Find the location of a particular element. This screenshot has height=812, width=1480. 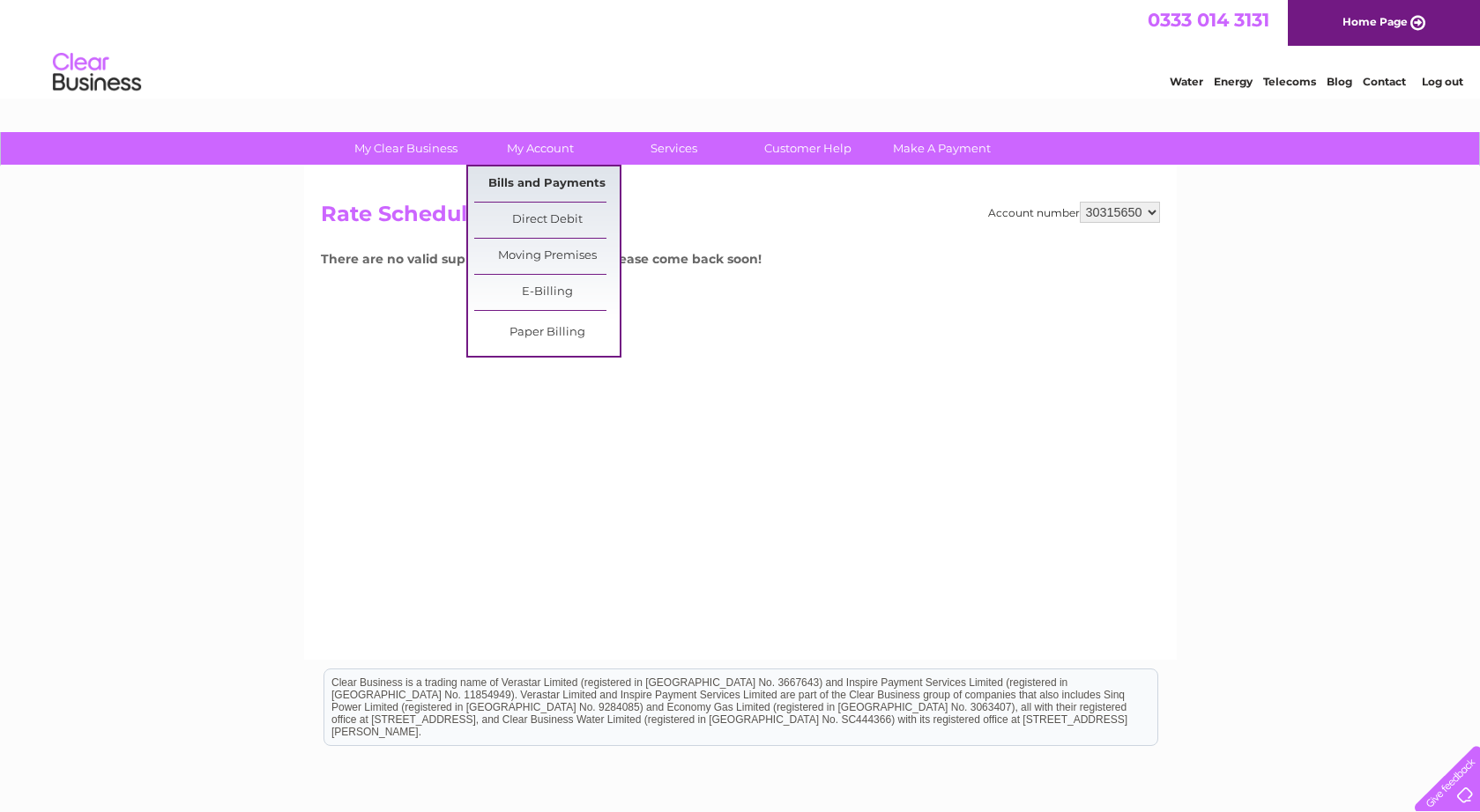

a: My Account is located at coordinates (539, 148).